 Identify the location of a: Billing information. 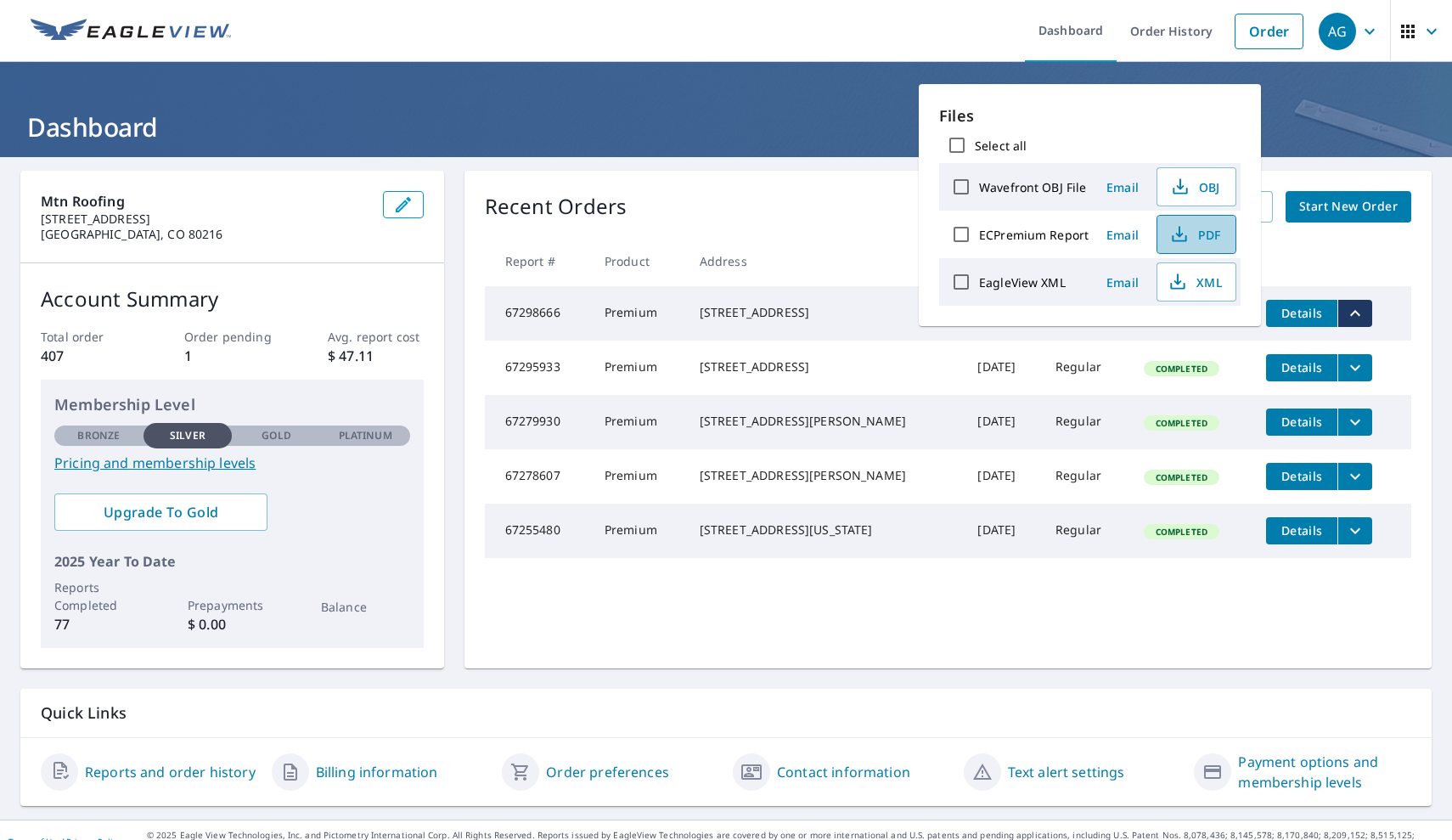
(377, 772).